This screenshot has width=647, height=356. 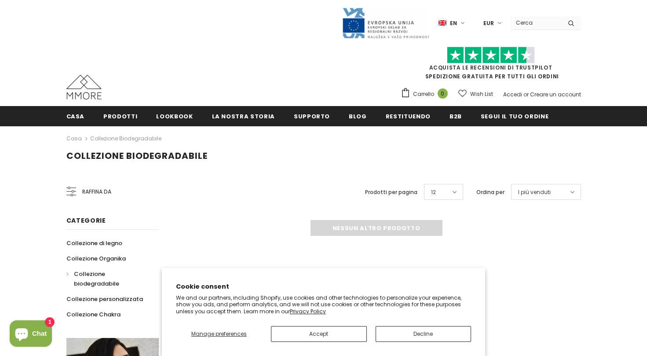 What do you see at coordinates (219, 333) in the screenshot?
I see `span: Manage preferences` at bounding box center [219, 333].